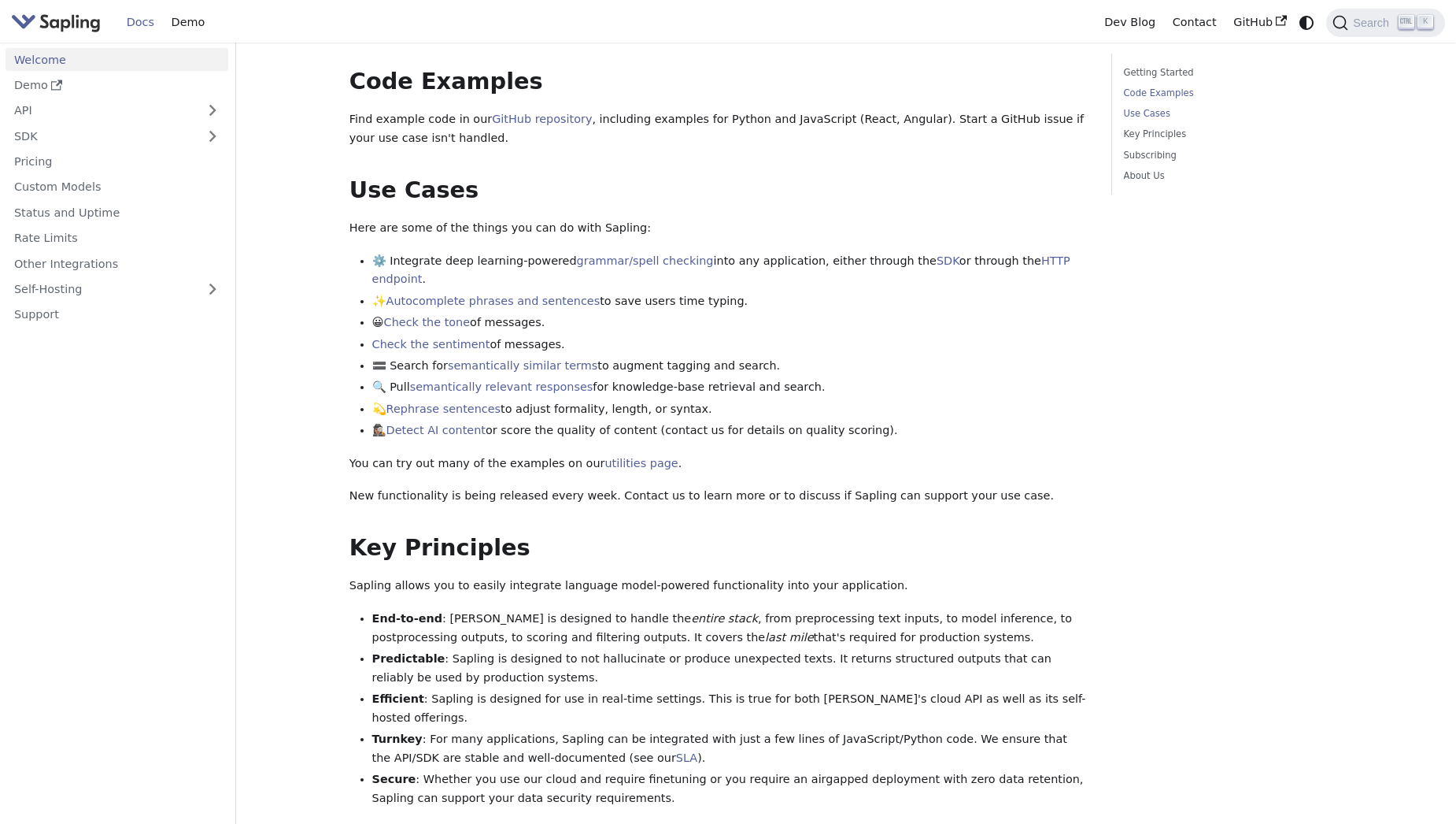  Describe the element at coordinates (56, 22) in the screenshot. I see `img: Sapling.ai` at that location.